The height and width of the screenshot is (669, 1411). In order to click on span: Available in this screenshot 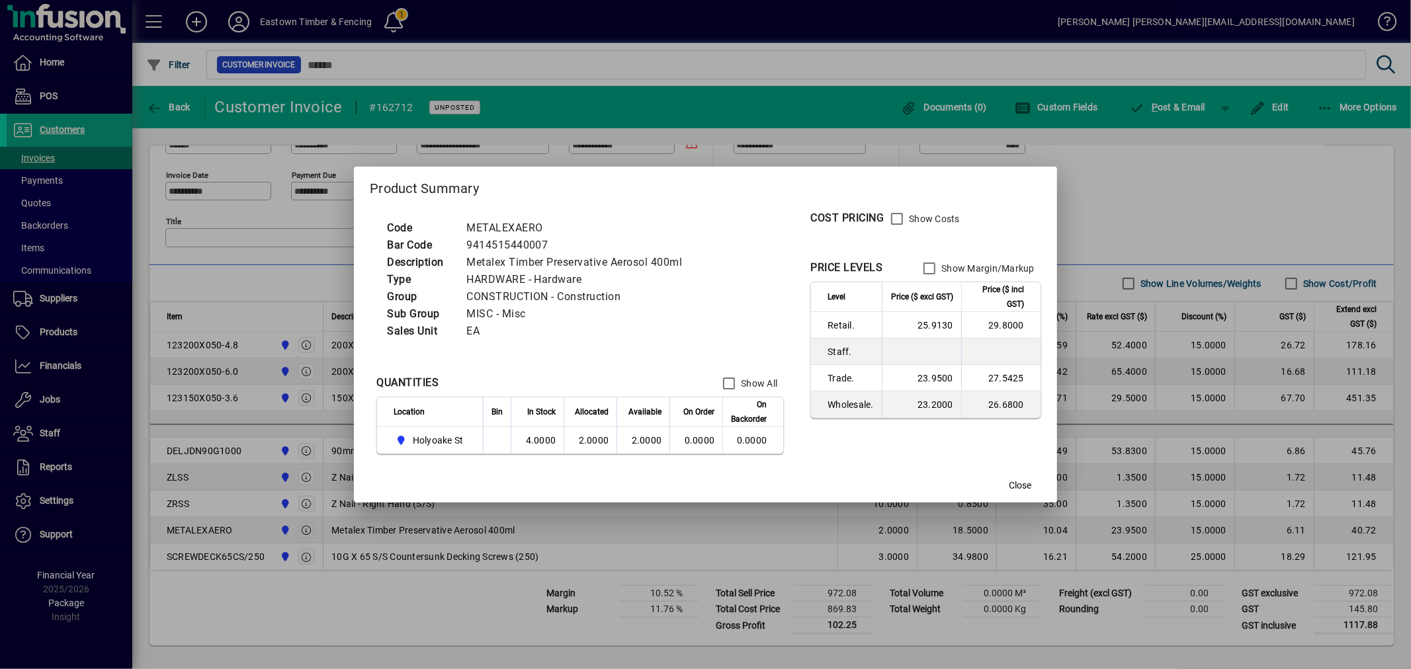, I will do `click(645, 412)`.